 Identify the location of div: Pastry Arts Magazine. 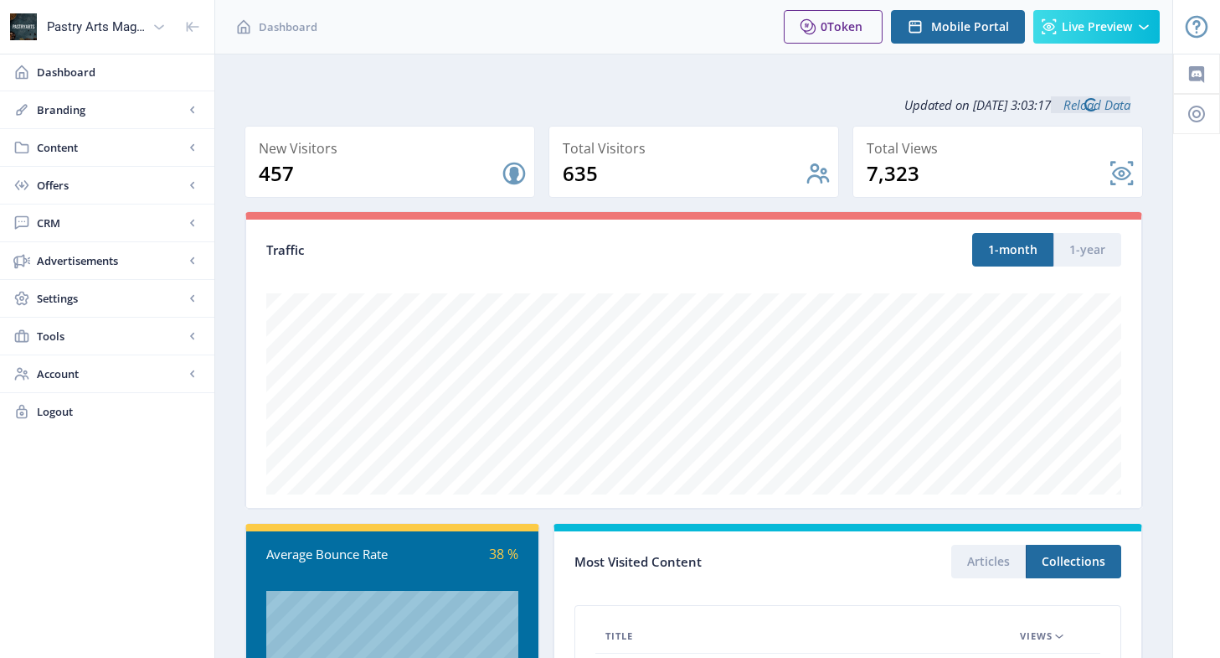
(96, 27).